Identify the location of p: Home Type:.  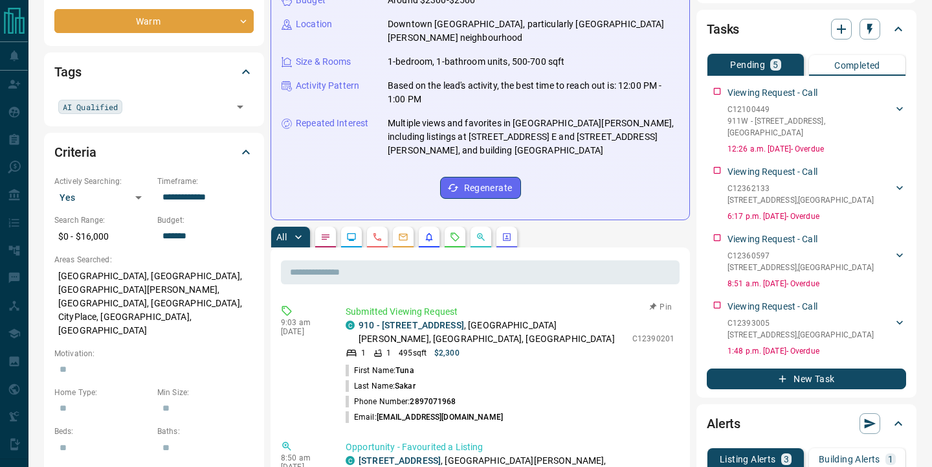
(102, 392).